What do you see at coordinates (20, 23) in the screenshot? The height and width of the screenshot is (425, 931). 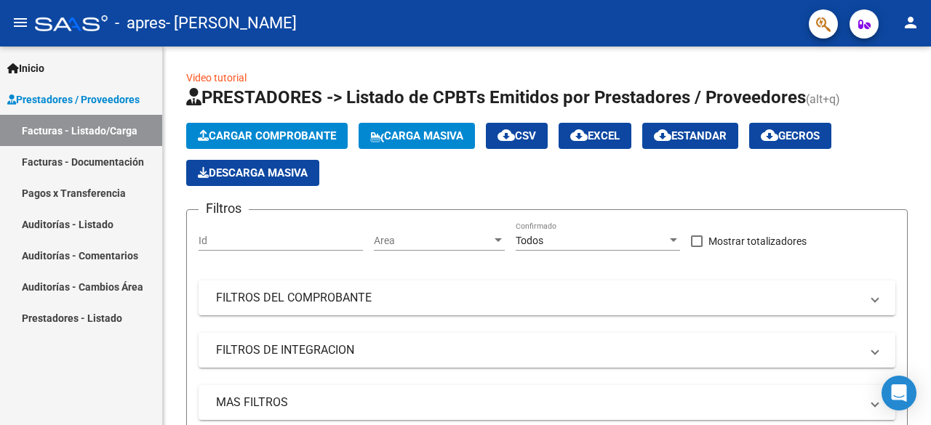 I see `mat-icon: menu` at bounding box center [20, 23].